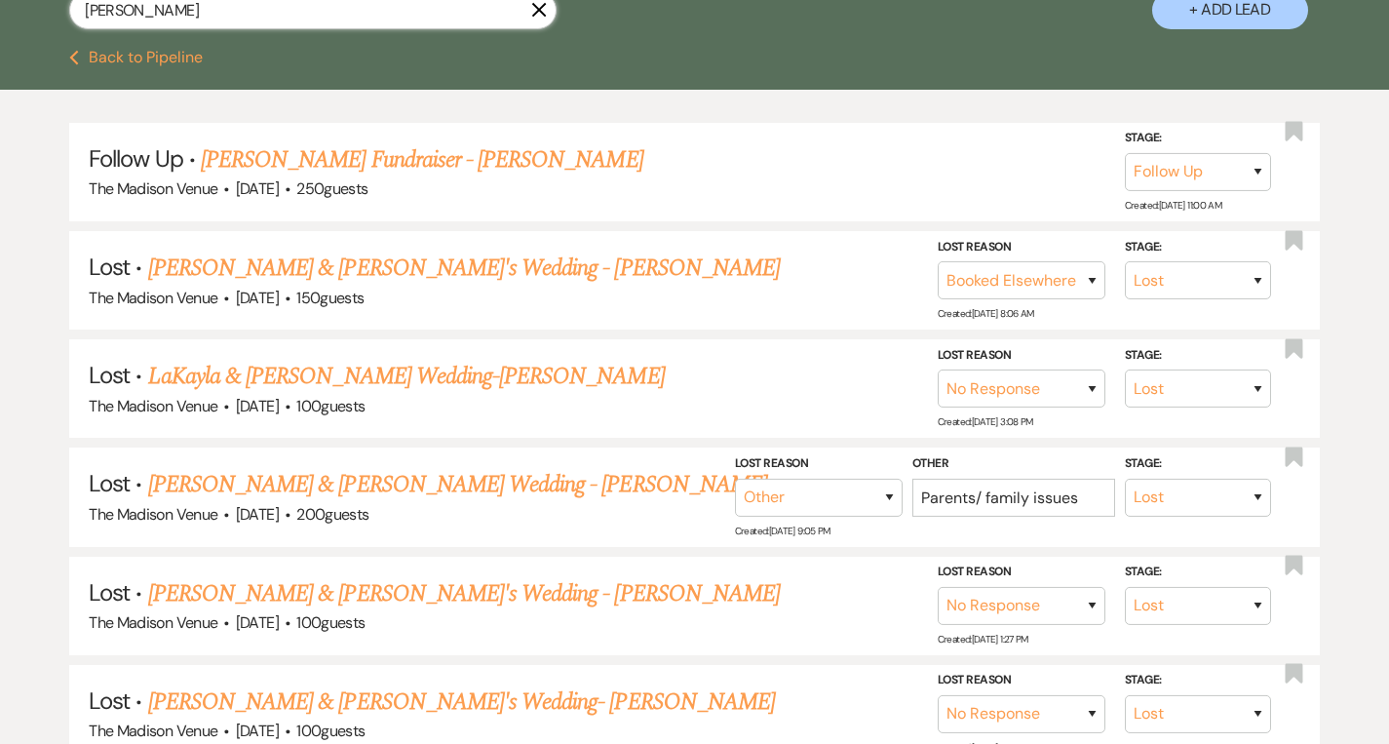 The image size is (1389, 744). What do you see at coordinates (332, 514) in the screenshot?
I see `span: 200 guests` at bounding box center [332, 514].